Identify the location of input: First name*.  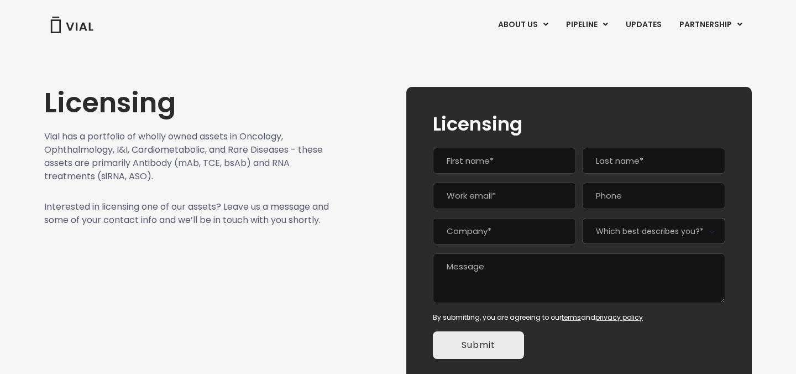
(504, 161).